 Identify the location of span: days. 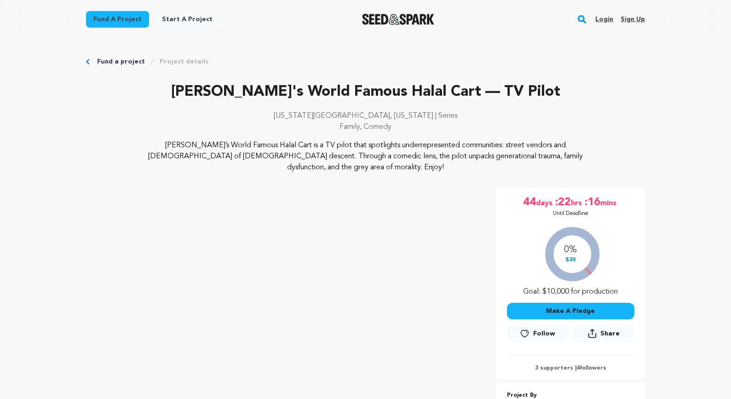
(545, 202).